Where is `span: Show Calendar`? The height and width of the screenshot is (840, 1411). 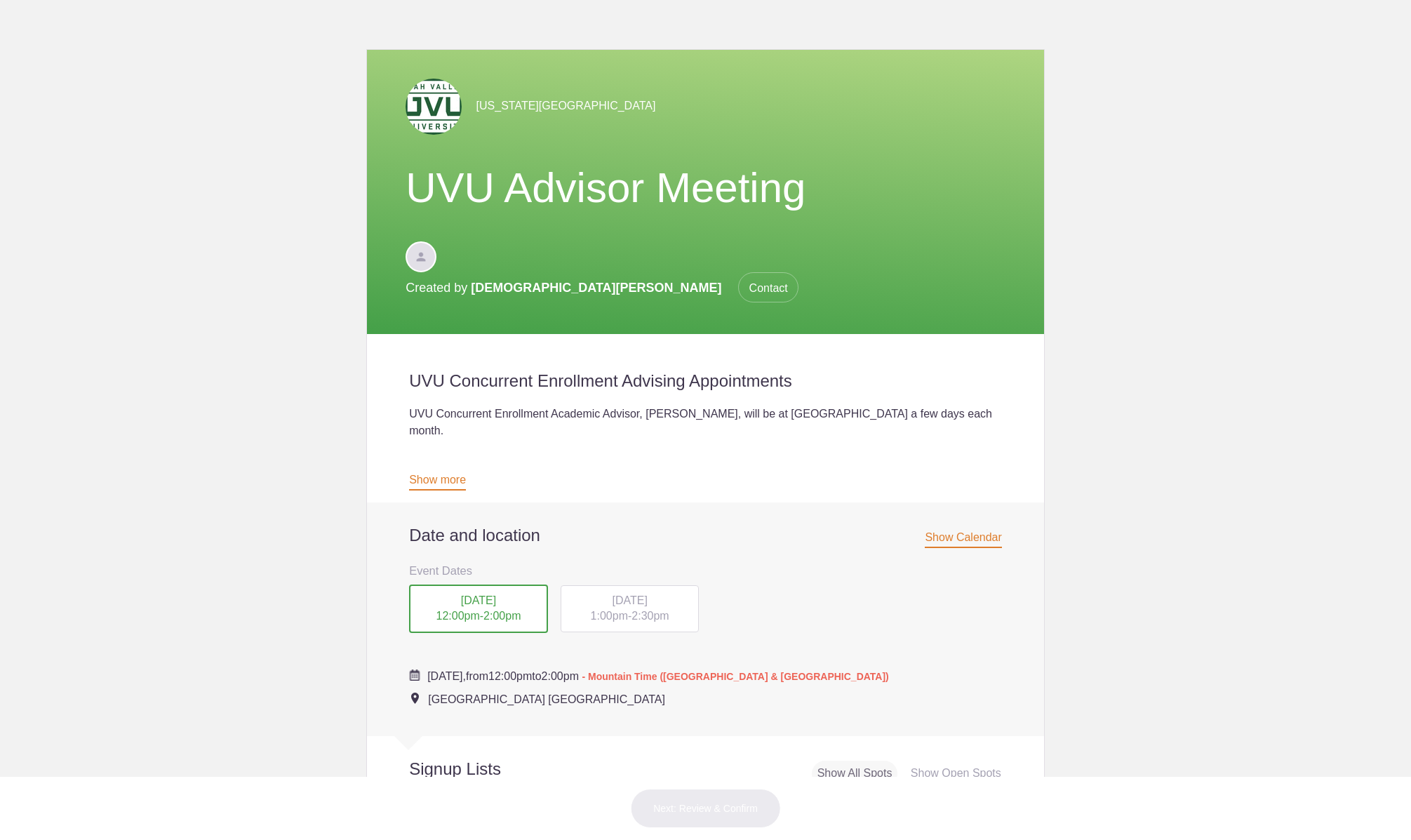 span: Show Calendar is located at coordinates (962, 540).